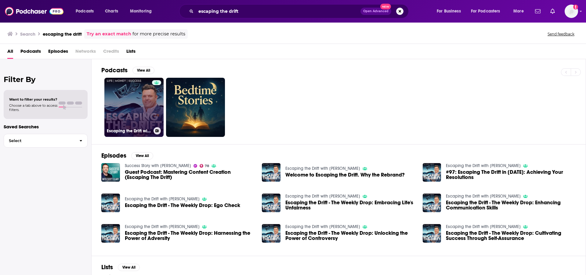 The width and height of the screenshot is (586, 275). I want to click on span: for more precise results, so click(159, 34).